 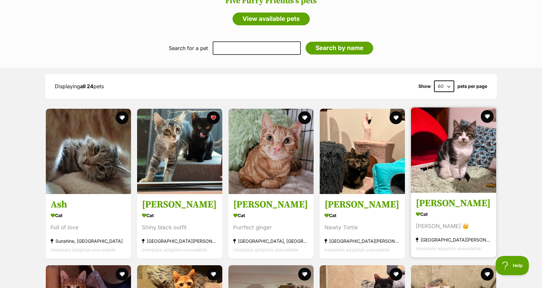 I want to click on img: Penny, so click(x=180, y=151).